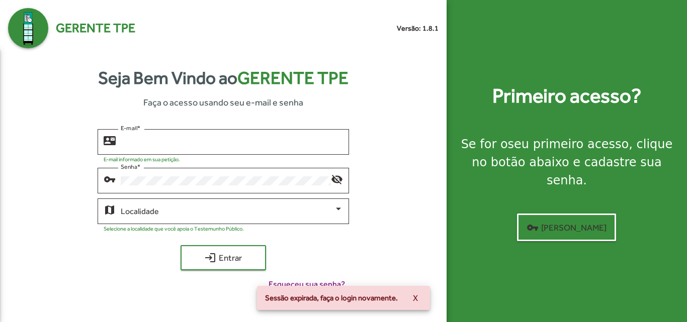 This screenshot has height=322, width=687. What do you see at coordinates (223, 78) in the screenshot?
I see `strong: Seja Bem Vindo ao` at bounding box center [223, 78].